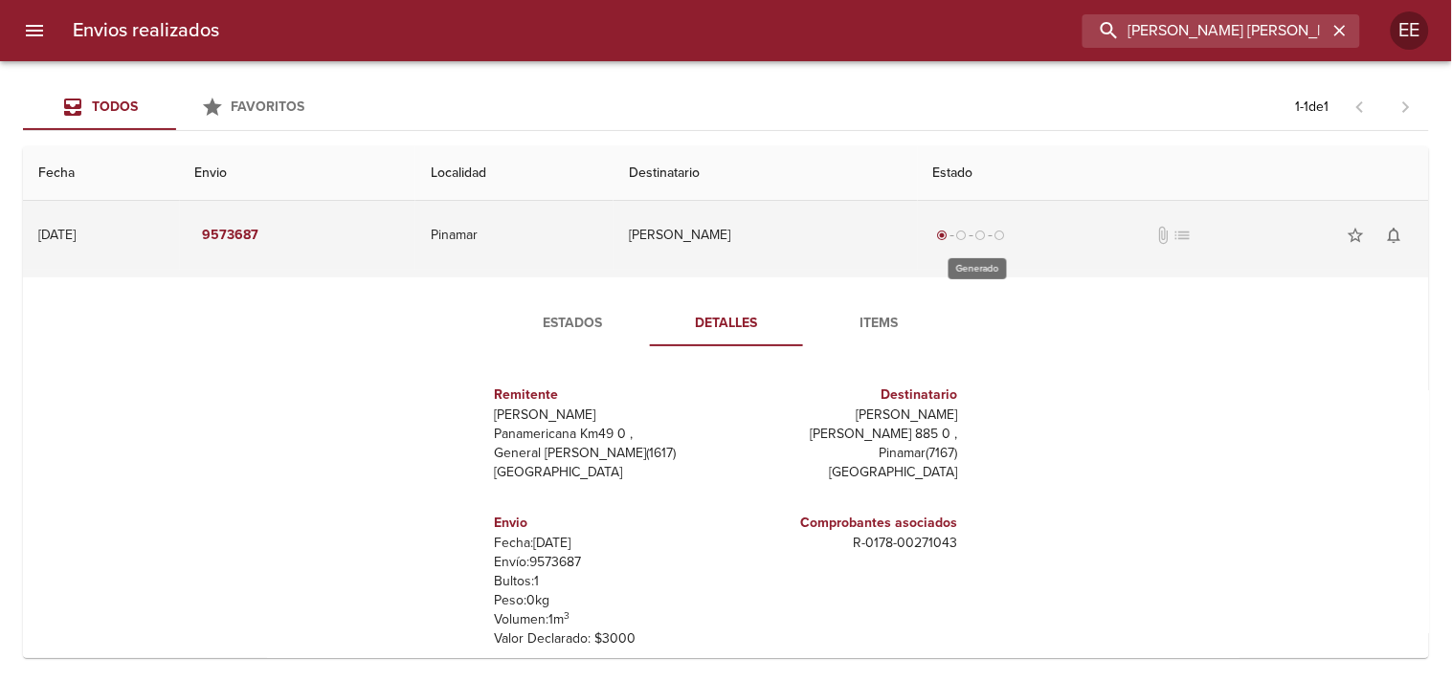 This screenshot has width=1452, height=681. What do you see at coordinates (607, 601) in the screenshot?
I see `p: Peso: 0 kg` at bounding box center [607, 601].